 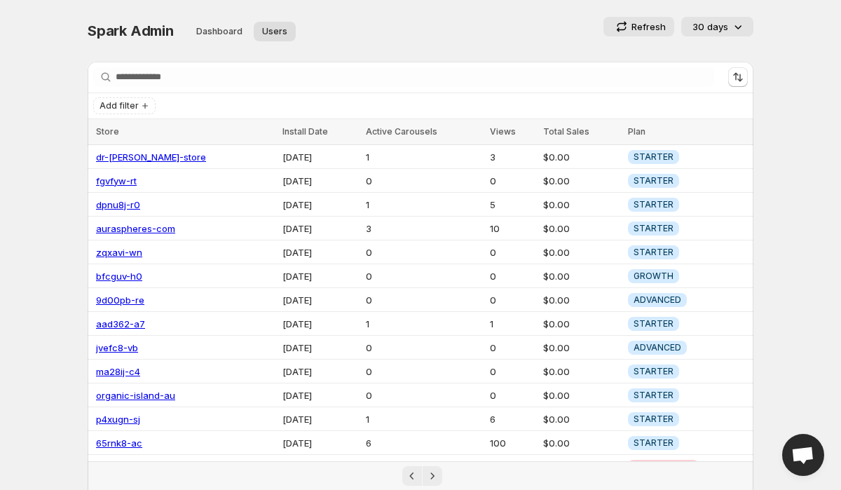 What do you see at coordinates (653, 276) in the screenshot?
I see `span: GROWTH` at bounding box center [653, 276].